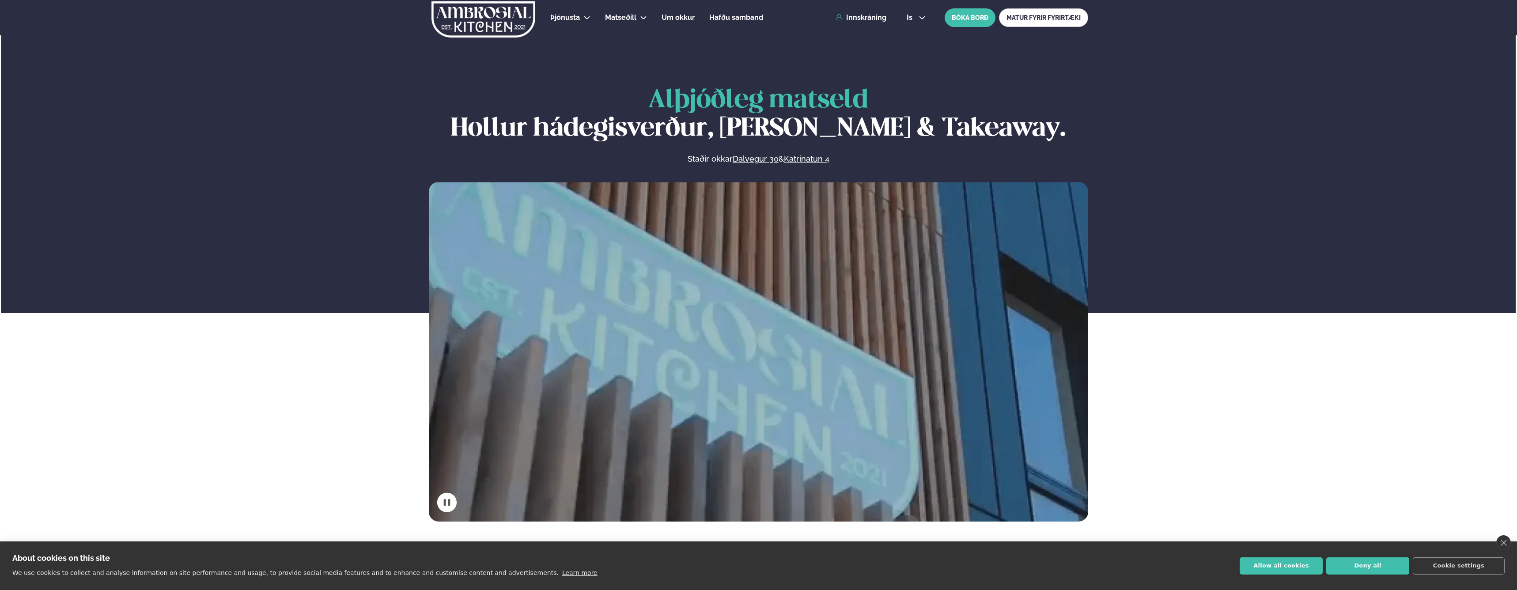 Image resolution: width=1517 pixels, height=590 pixels. Describe the element at coordinates (736, 17) in the screenshot. I see `span: Hafðu samband` at that location.